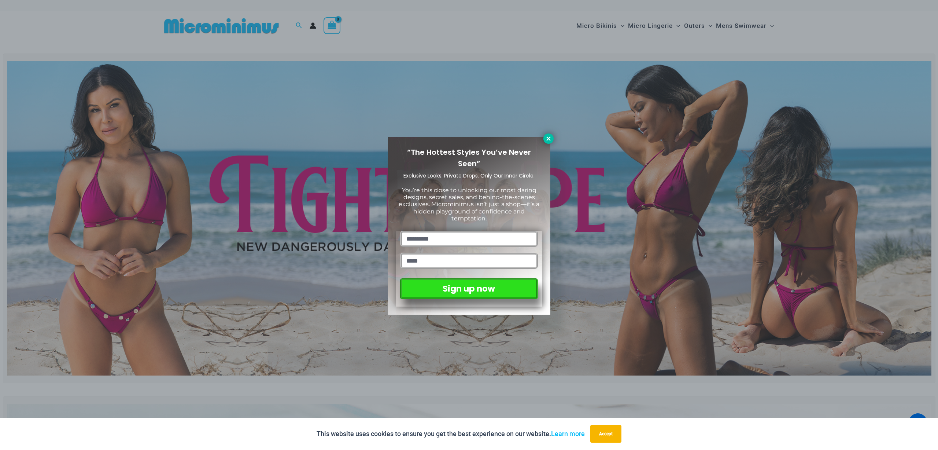 The width and height of the screenshot is (938, 450). What do you see at coordinates (469, 176) in the screenshot?
I see `span: Exclusive Looks. Private Drops. Only Our Inner Circle.` at bounding box center [469, 176].